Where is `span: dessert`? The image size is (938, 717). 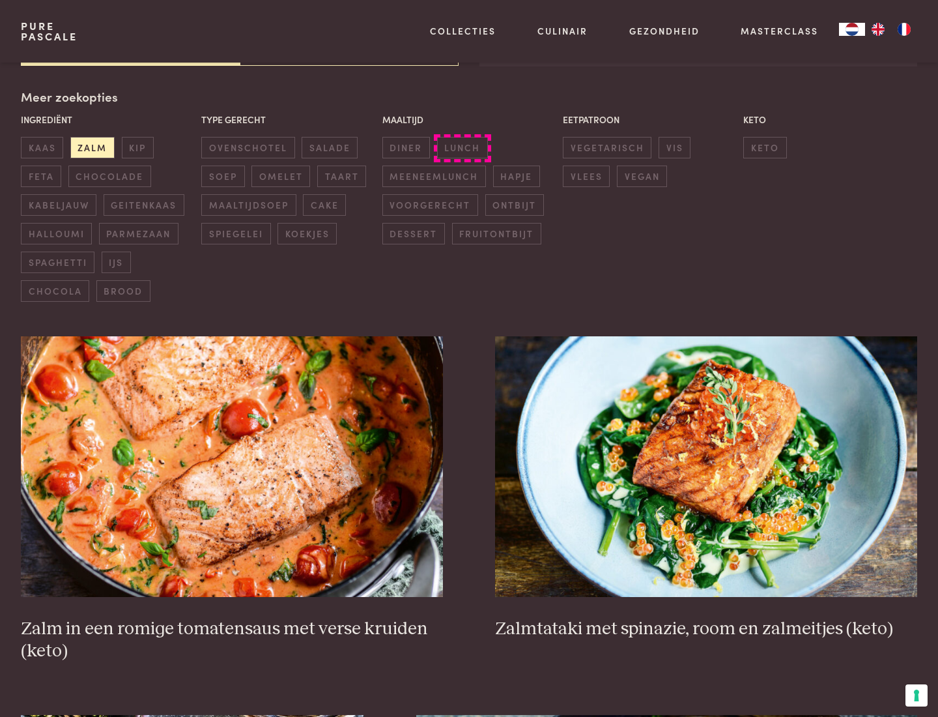 span: dessert is located at coordinates (414, 233).